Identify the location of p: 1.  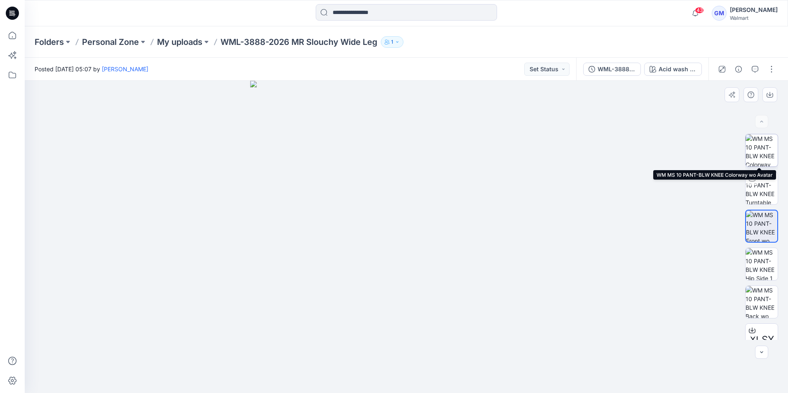
(392, 42).